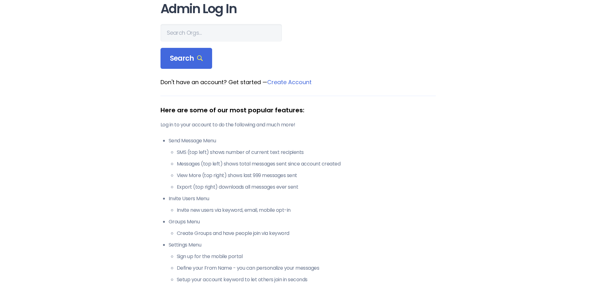 The height and width of the screenshot is (285, 596). What do you see at coordinates (302, 204) in the screenshot?
I see `li: Invite Users Menu` at bounding box center [302, 204].